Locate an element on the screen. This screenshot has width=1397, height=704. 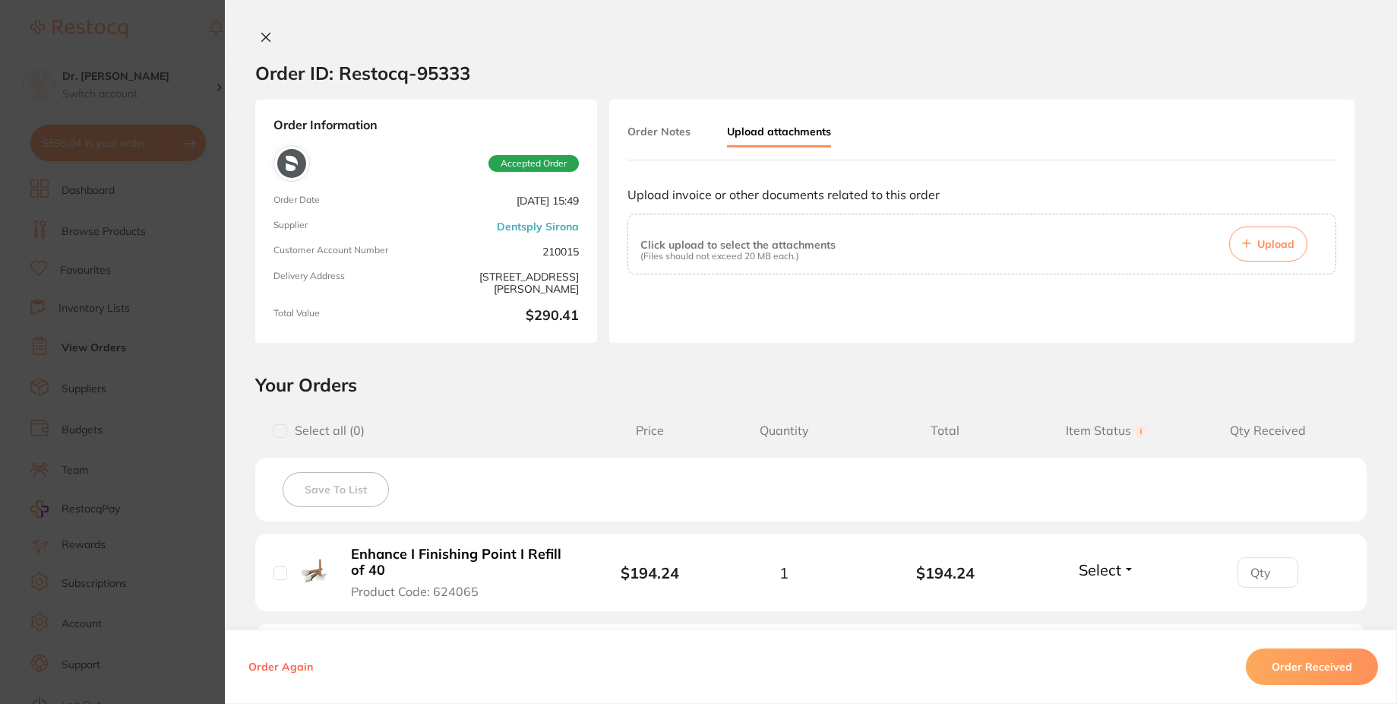
p: Click upload to select the attachments is located at coordinates (738, 245).